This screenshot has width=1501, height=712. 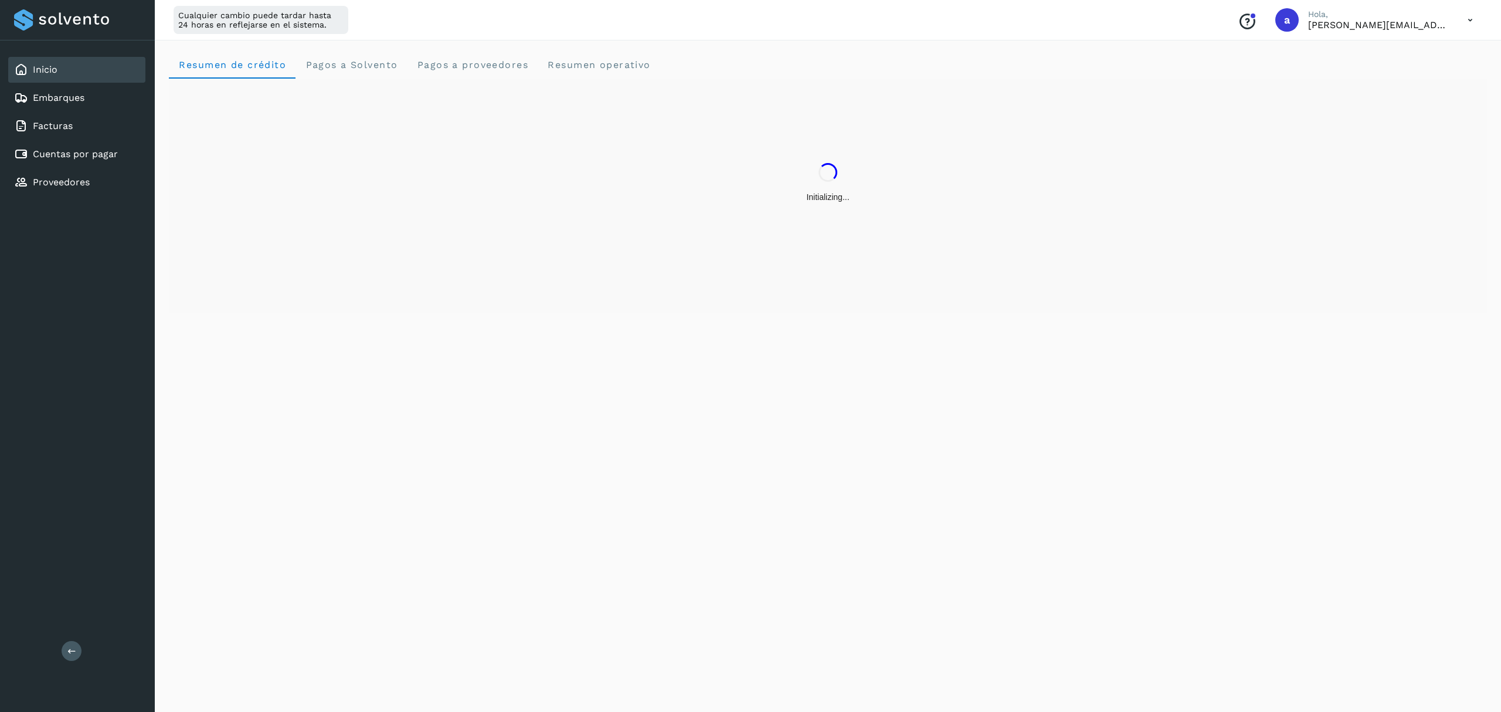 I want to click on a: Cuentas por pagar, so click(x=75, y=154).